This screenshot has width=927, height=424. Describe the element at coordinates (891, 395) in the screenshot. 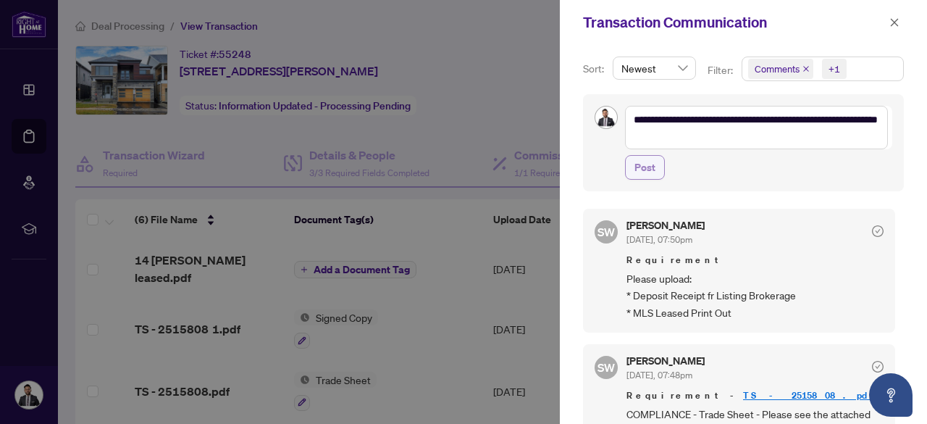

I see `button: Open asap` at that location.